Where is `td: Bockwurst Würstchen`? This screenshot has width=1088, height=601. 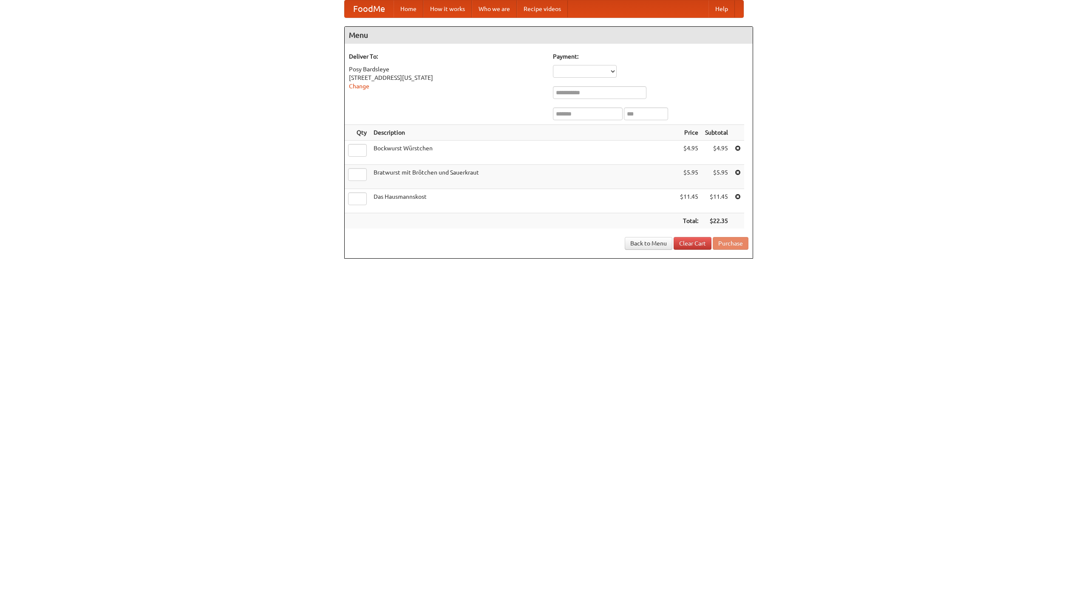 td: Bockwurst Würstchen is located at coordinates (523, 153).